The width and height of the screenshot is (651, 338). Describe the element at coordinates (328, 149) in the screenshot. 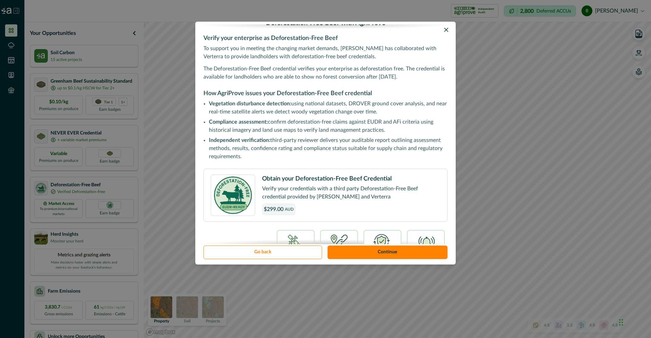

I see `p: third-party reviewer delivers your auditable report outlining assessment methods, results, confid...` at that location.